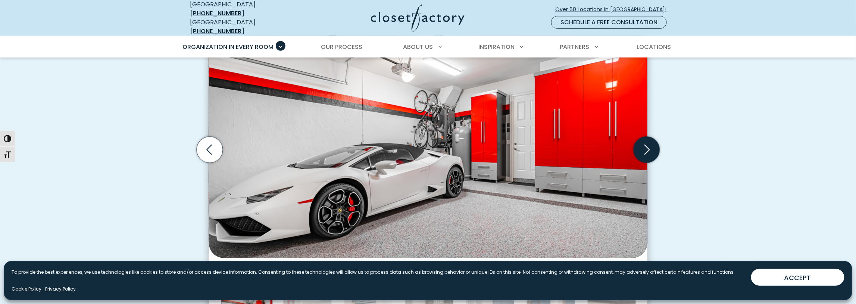 This screenshot has width=856, height=304. Describe the element at coordinates (342, 47) in the screenshot. I see `span: Our Process` at that location.